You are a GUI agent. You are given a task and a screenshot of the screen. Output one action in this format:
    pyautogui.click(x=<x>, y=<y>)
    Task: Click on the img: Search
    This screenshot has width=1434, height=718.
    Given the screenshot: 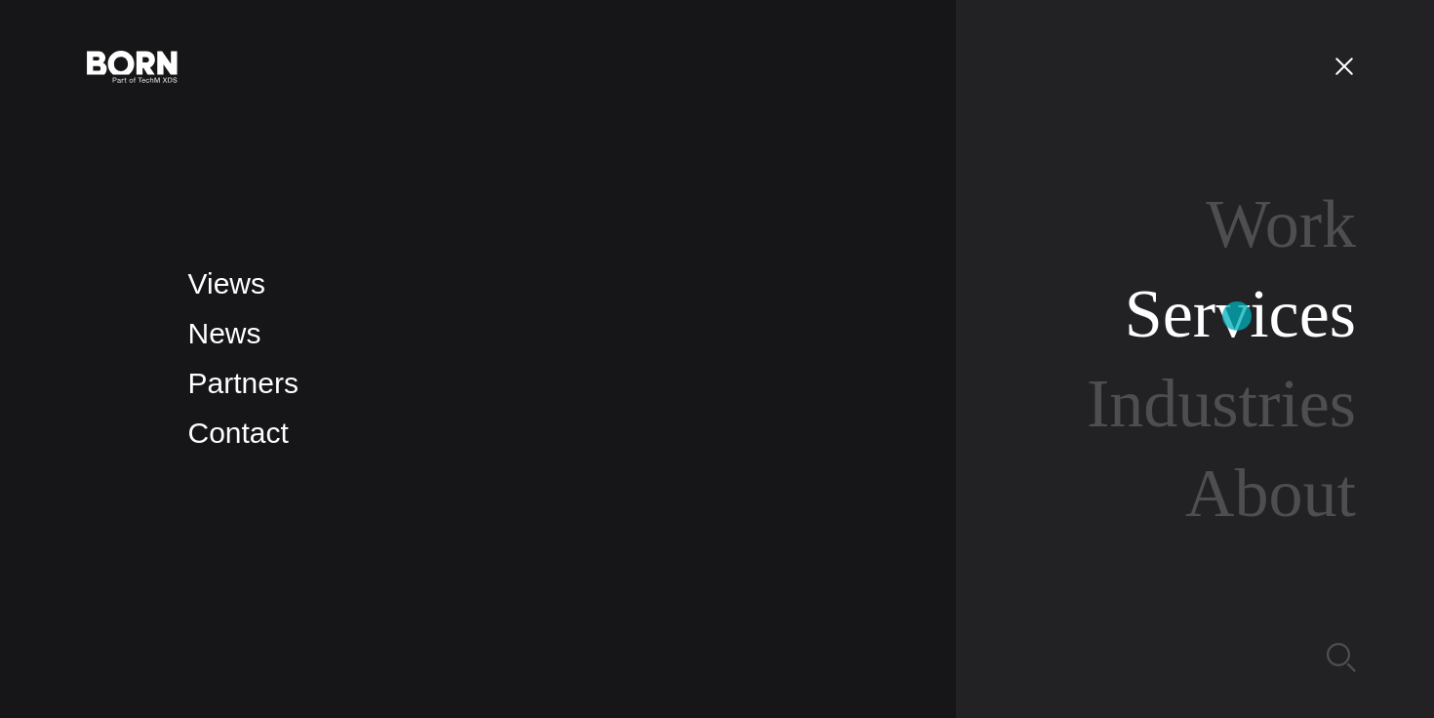 What is the action you would take?
    pyautogui.click(x=1341, y=657)
    